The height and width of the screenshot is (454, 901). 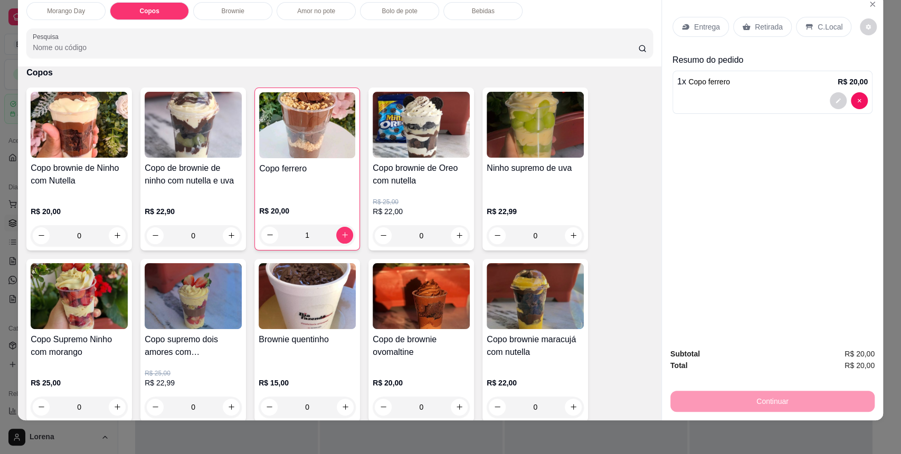 What do you see at coordinates (421, 175) in the screenshot?
I see `h4: Copo brownie de Oreo com nutella` at bounding box center [421, 175].